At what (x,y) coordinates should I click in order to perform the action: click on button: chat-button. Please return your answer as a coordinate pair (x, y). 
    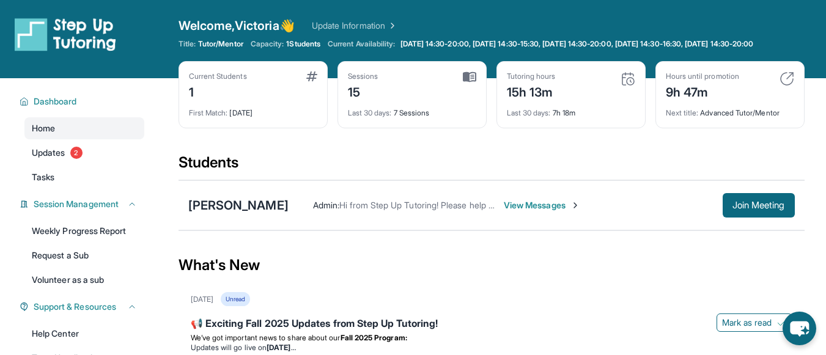
    Looking at the image, I should click on (799, 328).